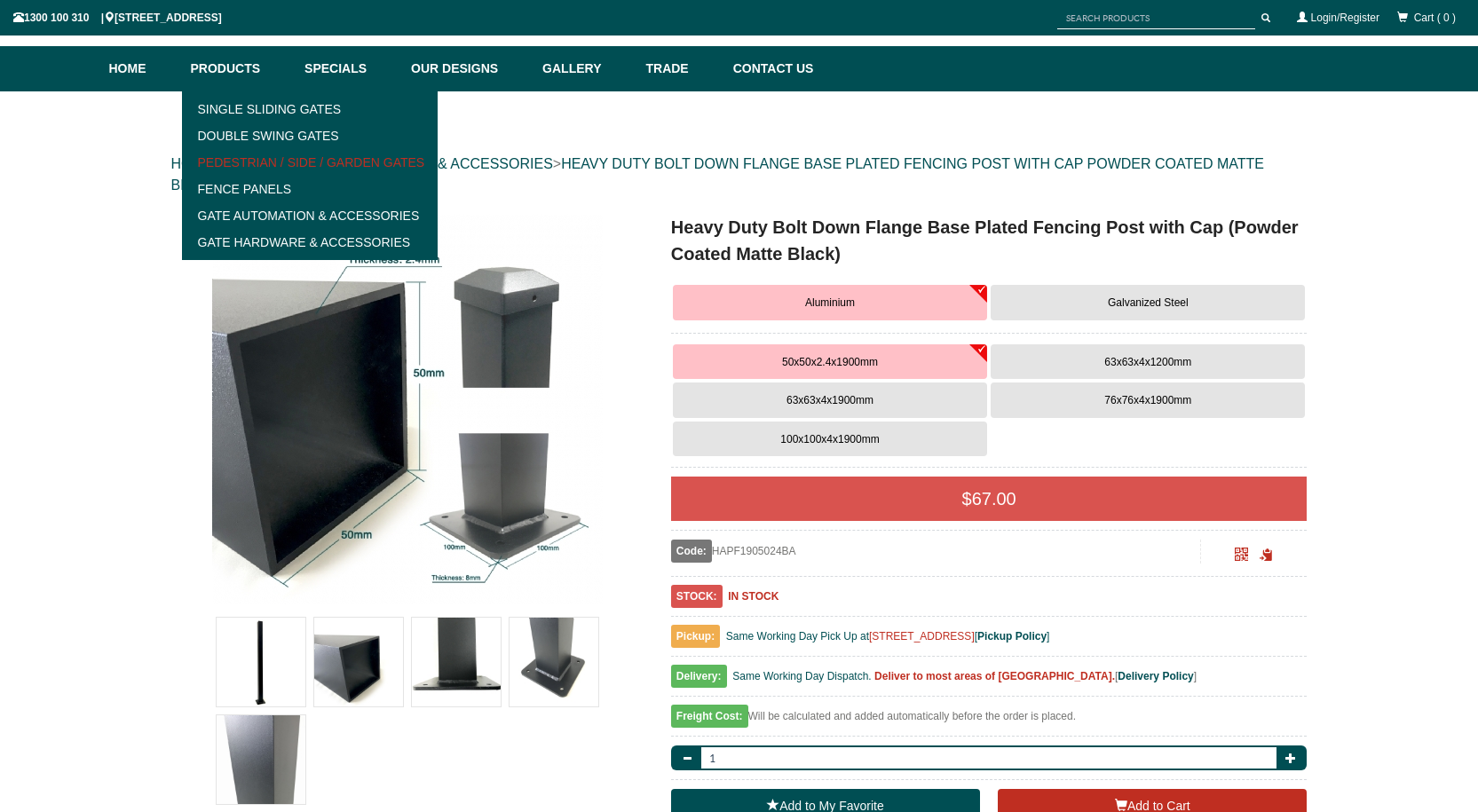  I want to click on span: Galvanized Steel, so click(1148, 303).